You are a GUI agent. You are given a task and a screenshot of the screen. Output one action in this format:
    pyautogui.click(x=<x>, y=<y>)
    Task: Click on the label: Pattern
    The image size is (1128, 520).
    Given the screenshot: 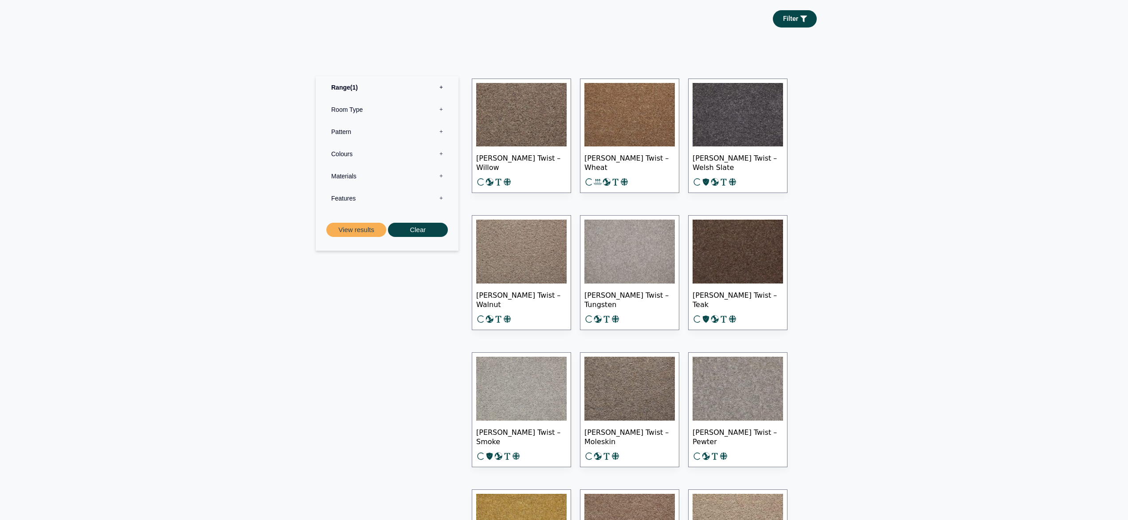 What is the action you would take?
    pyautogui.click(x=387, y=132)
    